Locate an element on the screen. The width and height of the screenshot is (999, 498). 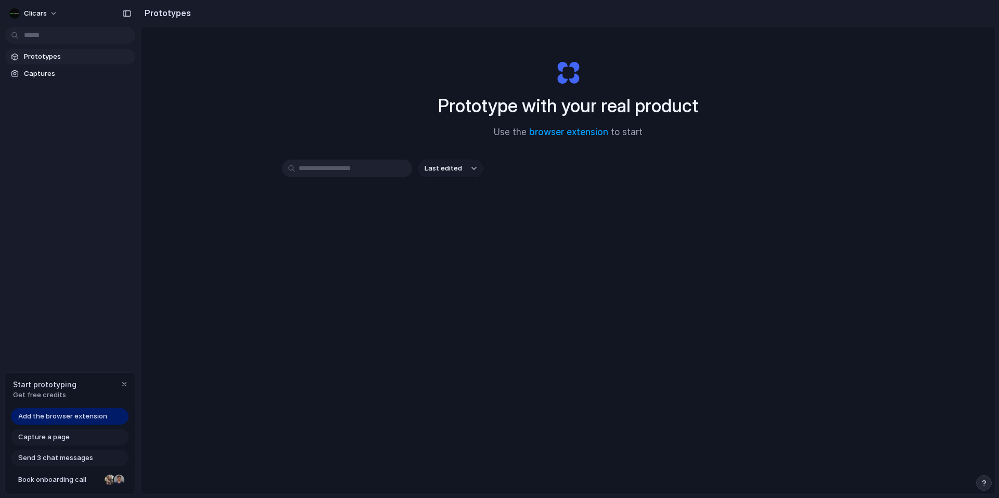
span: Book onboarding call is located at coordinates (59, 480).